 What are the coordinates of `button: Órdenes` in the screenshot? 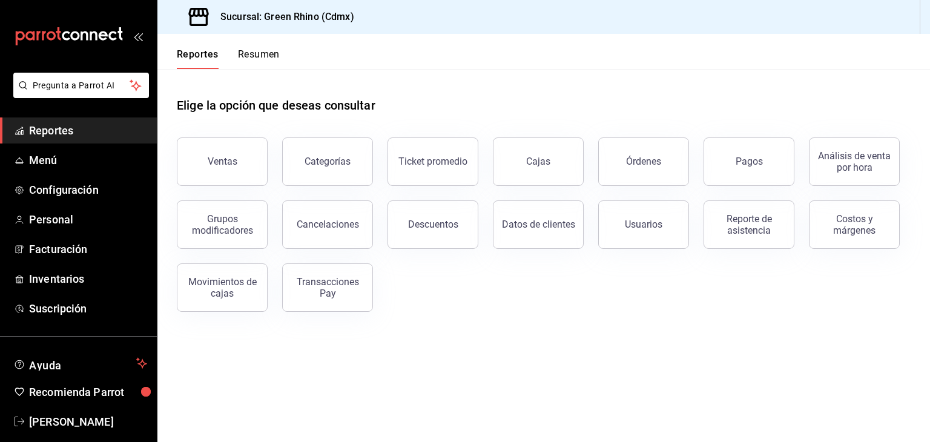 It's located at (644, 162).